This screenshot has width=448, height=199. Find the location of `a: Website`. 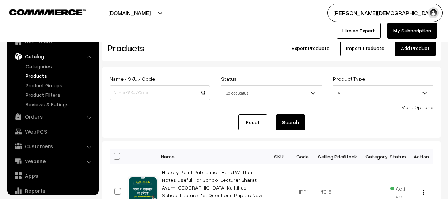

a: Website is located at coordinates (53, 161).